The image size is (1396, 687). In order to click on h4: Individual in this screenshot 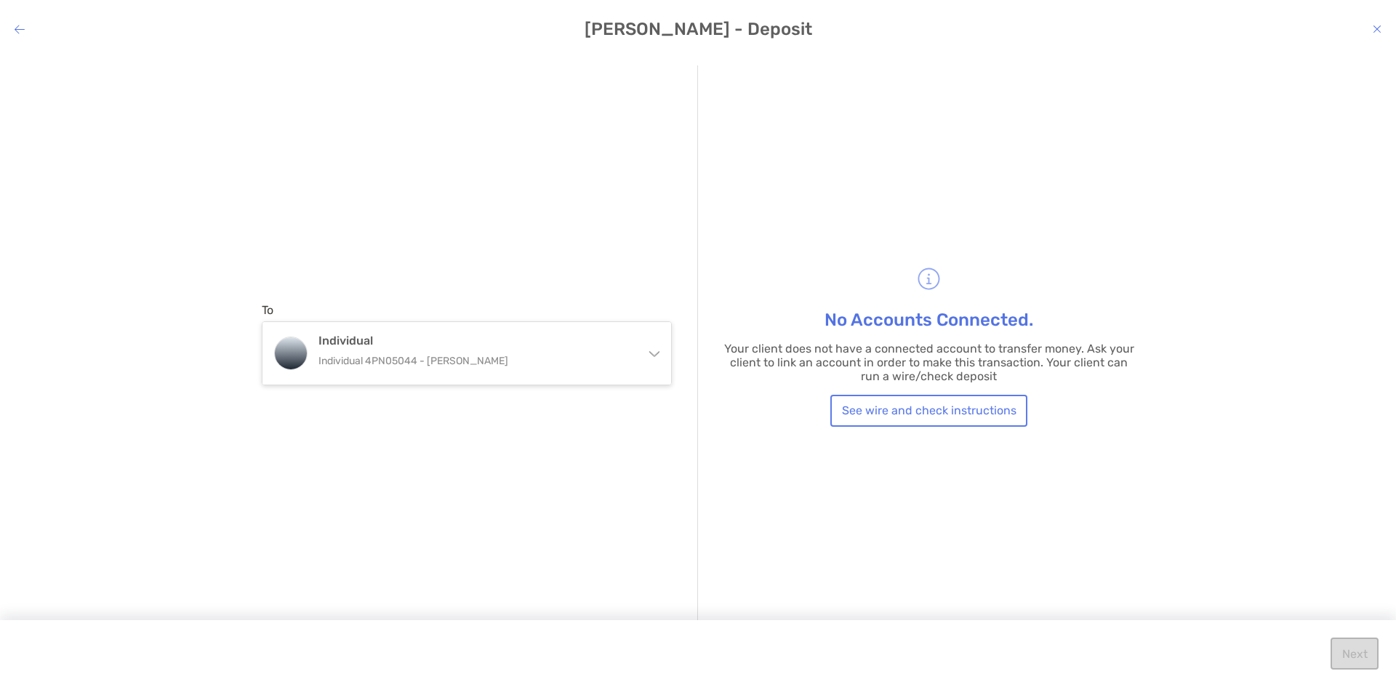, I will do `click(475, 340)`.